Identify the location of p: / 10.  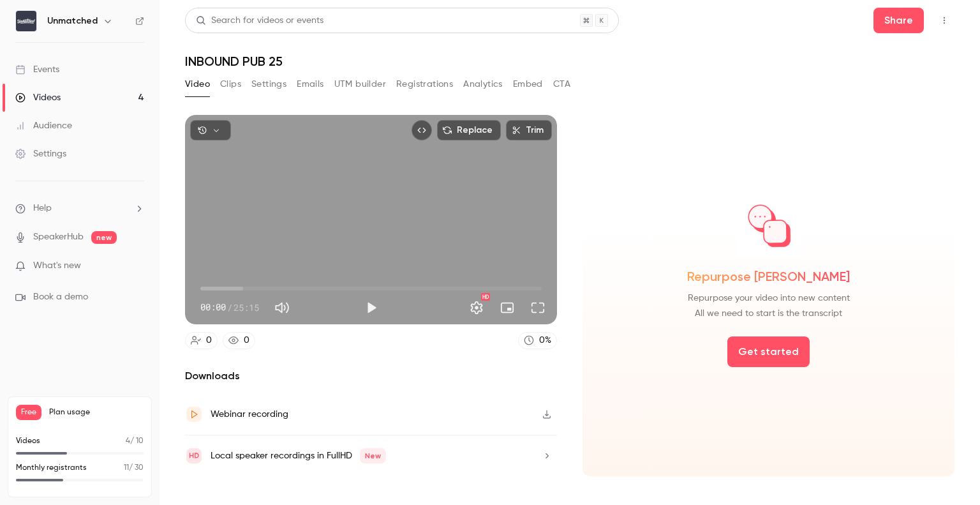
(135, 441).